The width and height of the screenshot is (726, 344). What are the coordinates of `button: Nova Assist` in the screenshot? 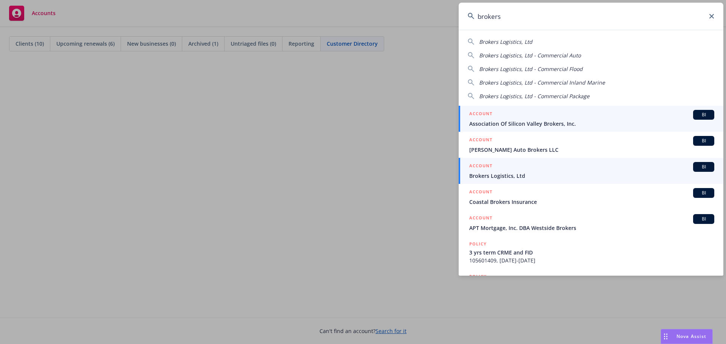 It's located at (687, 337).